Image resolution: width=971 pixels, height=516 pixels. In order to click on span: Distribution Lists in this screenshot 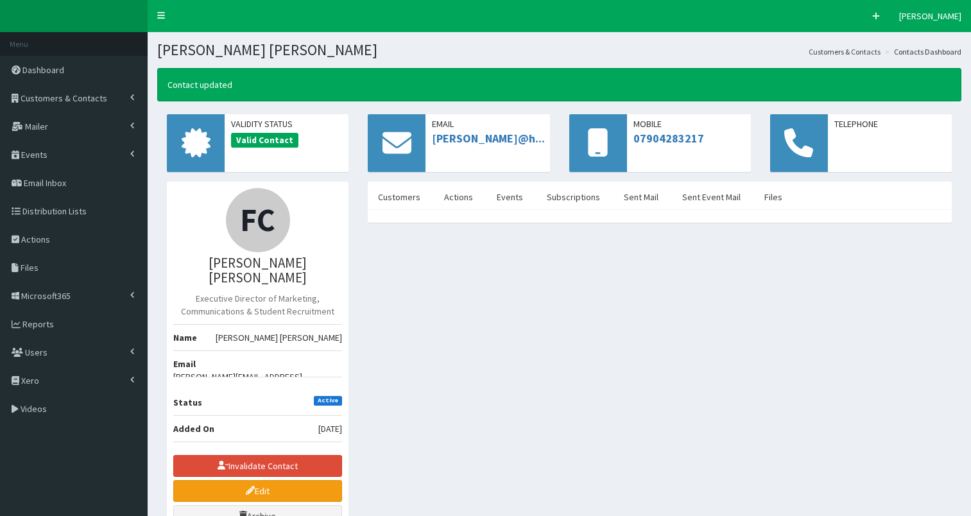, I will do `click(55, 211)`.